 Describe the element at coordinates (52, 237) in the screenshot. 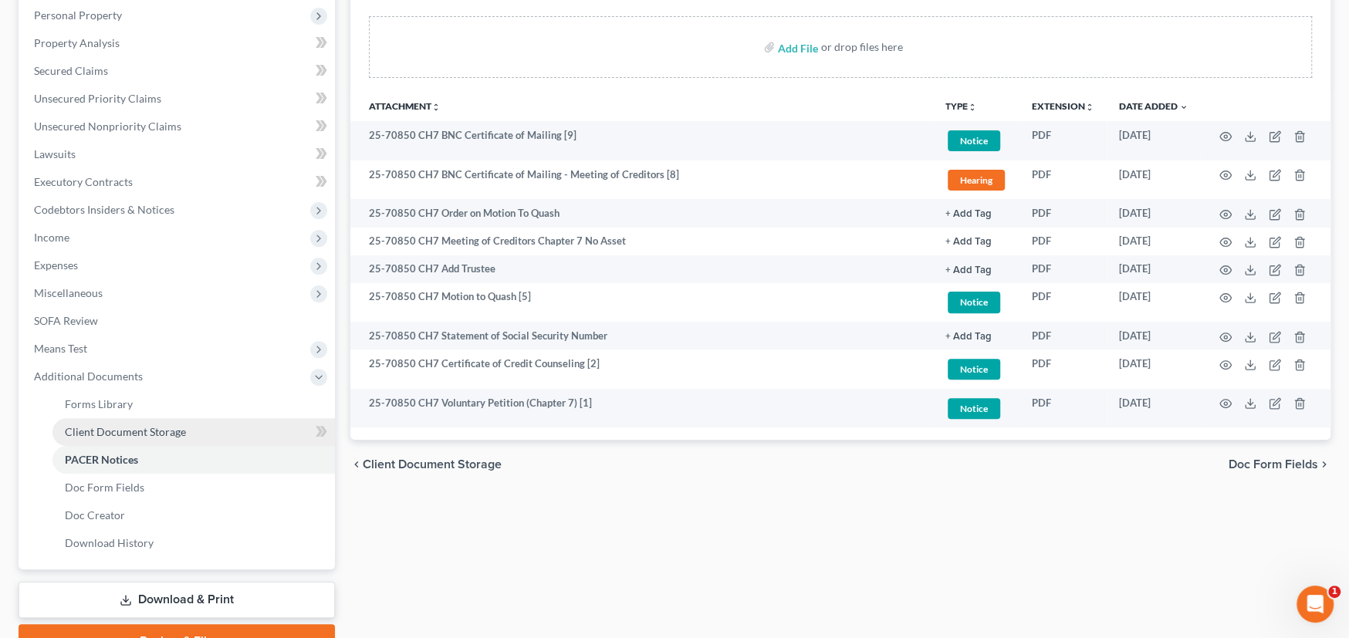

I see `span: Income` at that location.